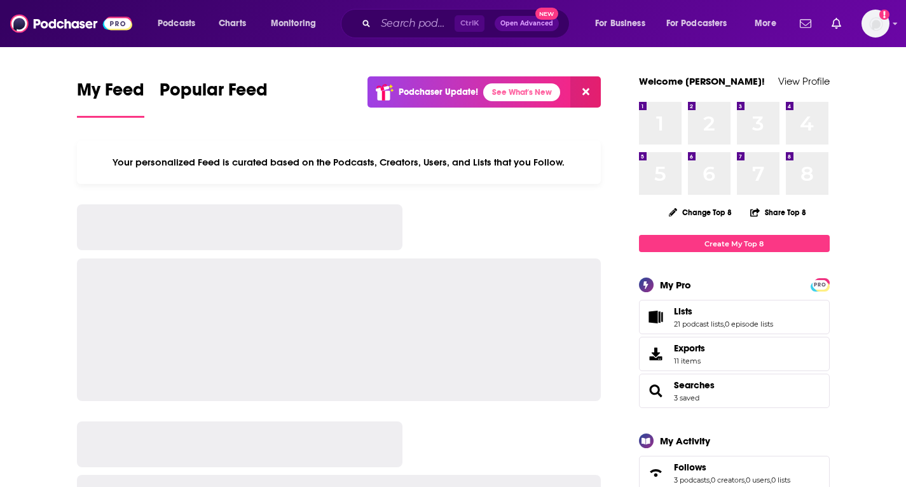 This screenshot has height=487, width=906. I want to click on a: View Profile, so click(804, 81).